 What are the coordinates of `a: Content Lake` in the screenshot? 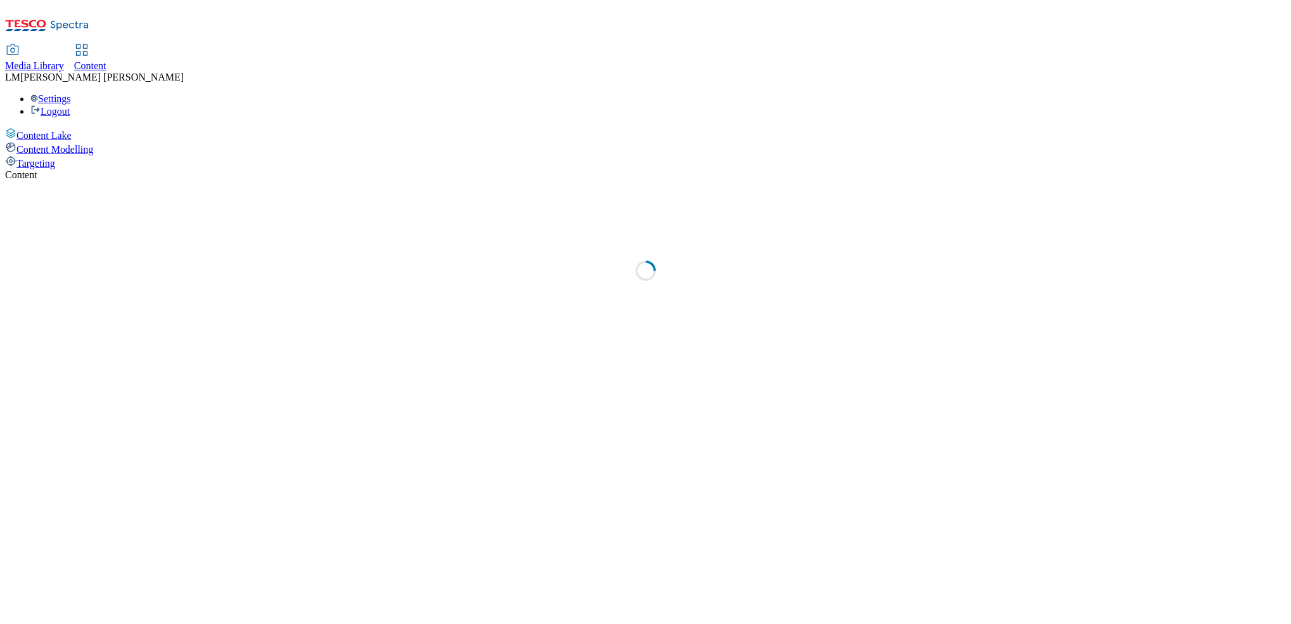 It's located at (645, 134).